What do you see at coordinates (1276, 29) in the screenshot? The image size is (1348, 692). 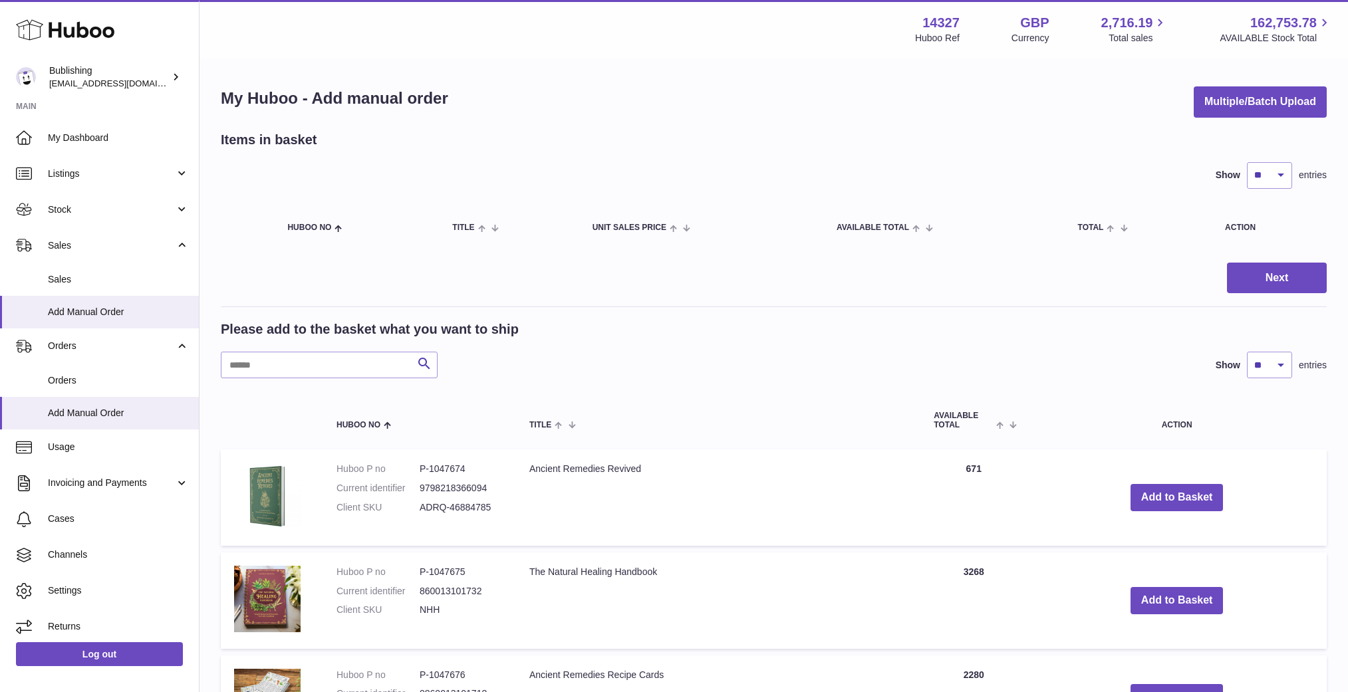 I see `a: 162,753.78 AVAILABLE Stock Total` at bounding box center [1276, 29].